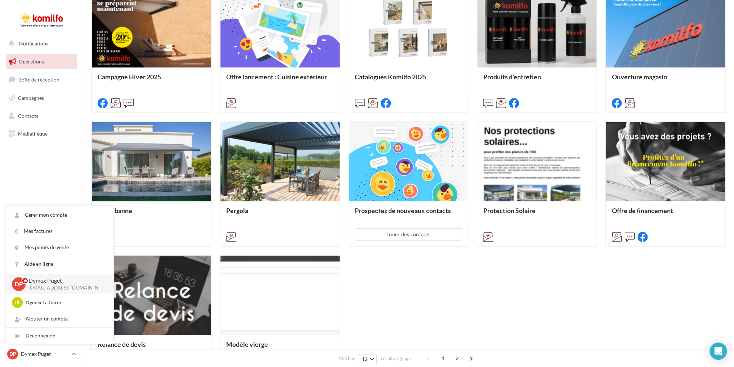 The image size is (734, 367). I want to click on p: Dymex La Garde, so click(65, 302).